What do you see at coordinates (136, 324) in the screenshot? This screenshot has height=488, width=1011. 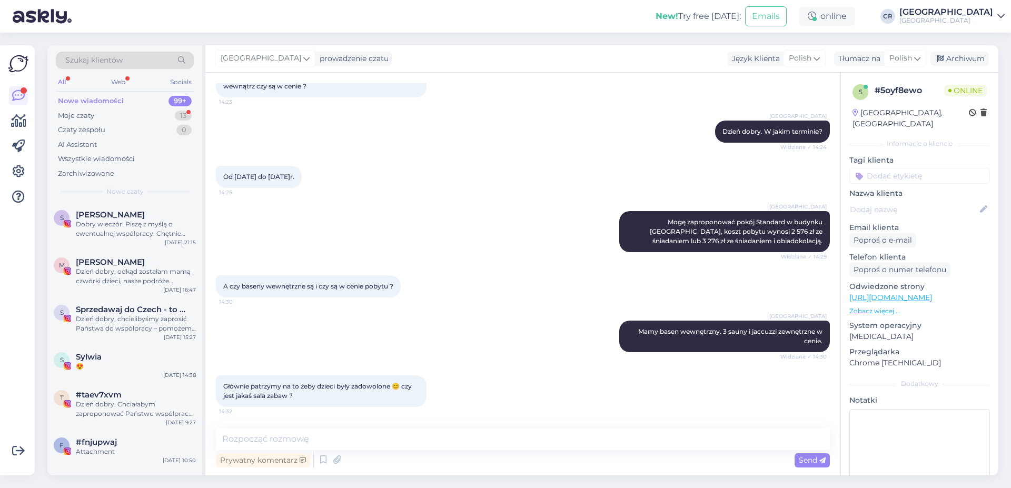 I see `div: Dzień dobry, chcielibyśmy zaprosić Państwa do współpracy – pomożemy dotrzeć do czeskich i [DEMOGR...` at bounding box center [136, 324].